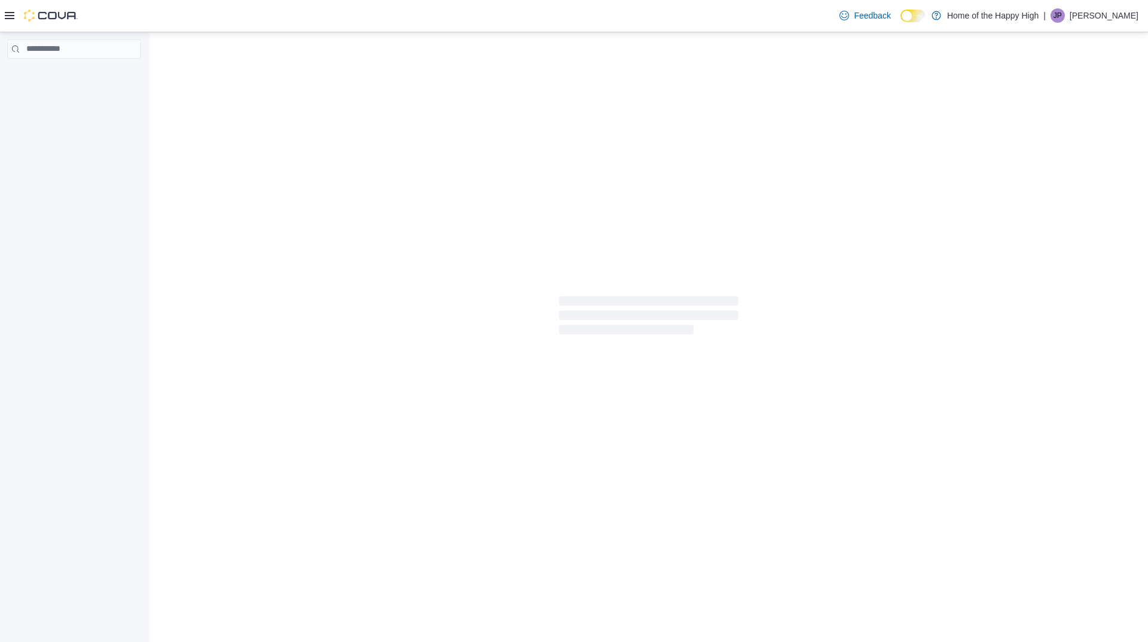  What do you see at coordinates (993, 16) in the screenshot?
I see `p: Home of the Happy High` at bounding box center [993, 16].